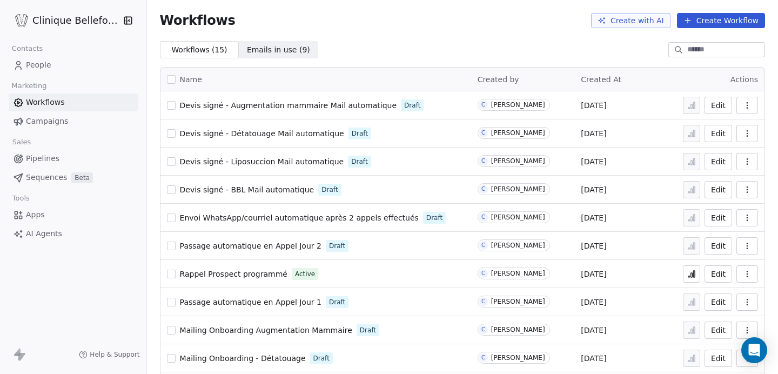 The height and width of the screenshot is (374, 778). What do you see at coordinates (299, 218) in the screenshot?
I see `span: Envoi WhatsApp/courriel automatique après 2 appels effectués` at bounding box center [299, 218].